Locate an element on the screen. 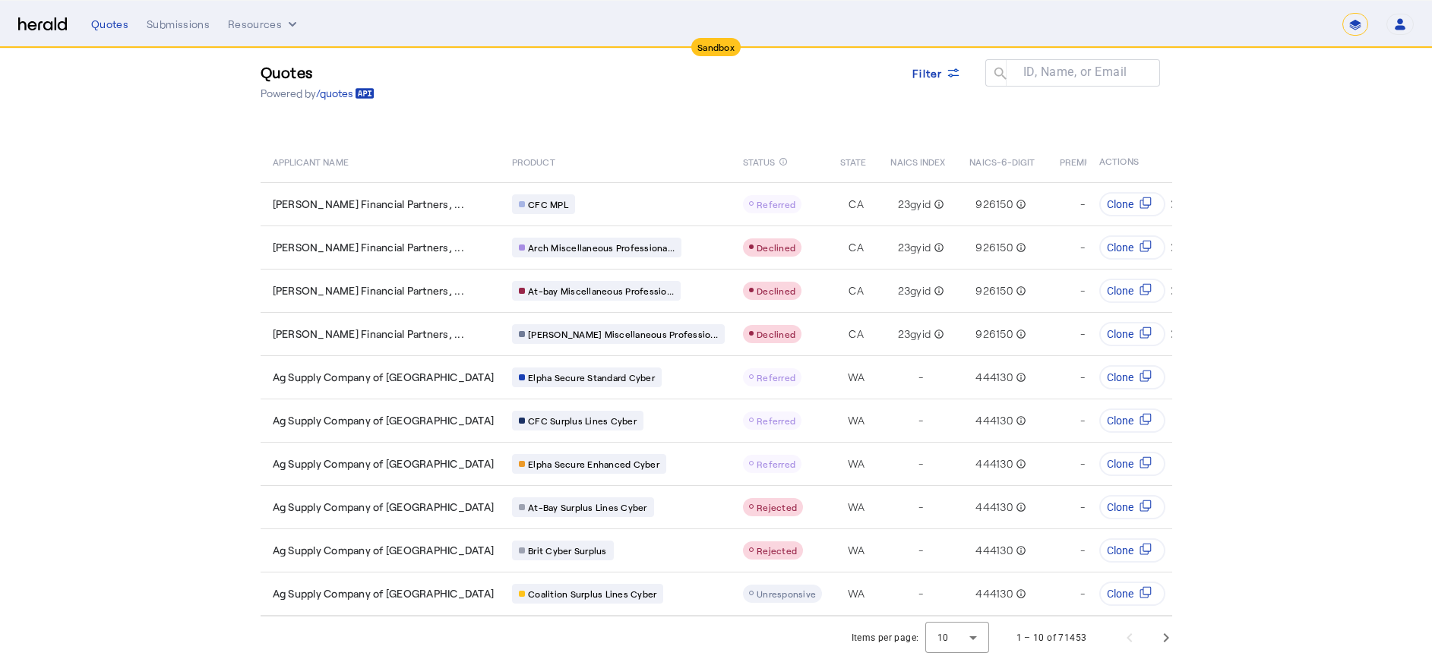  span: Coalition Surplus Lines Cyber is located at coordinates (592, 594).